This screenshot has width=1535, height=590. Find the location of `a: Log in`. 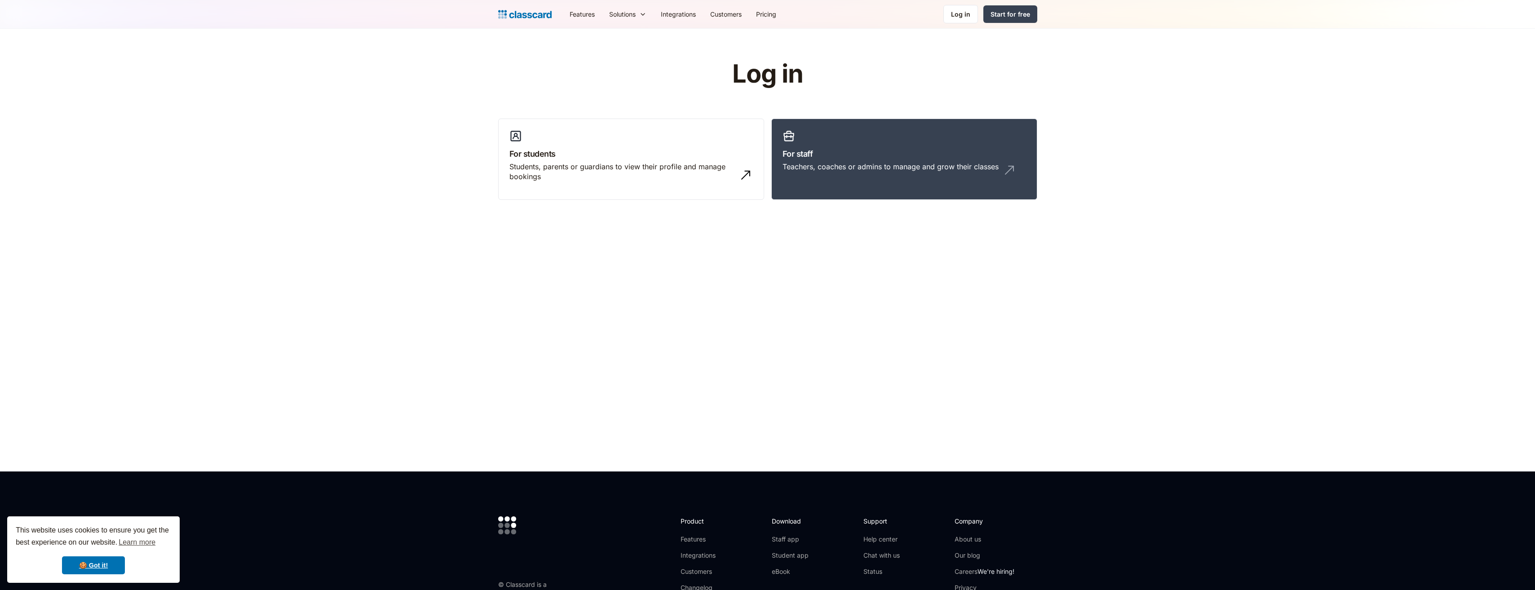

a: Log in is located at coordinates (961, 14).